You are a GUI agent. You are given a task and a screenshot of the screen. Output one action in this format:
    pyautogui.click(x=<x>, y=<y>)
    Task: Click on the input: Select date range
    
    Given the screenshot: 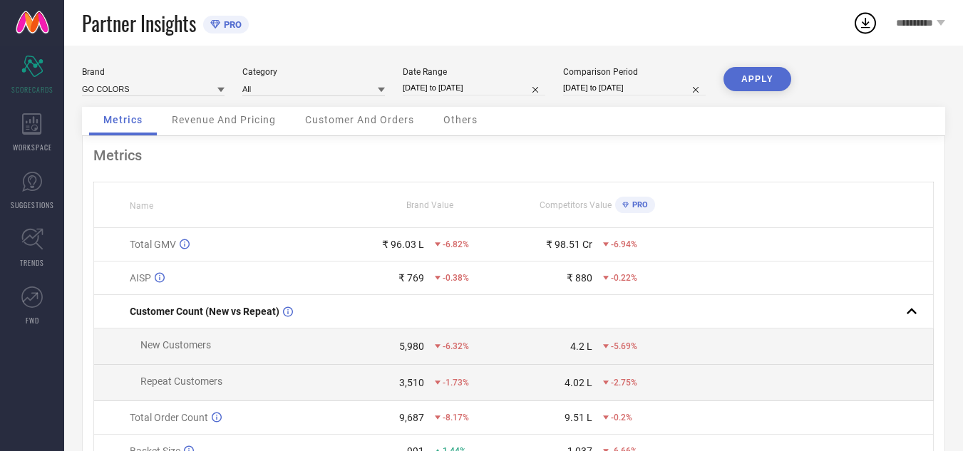 What is the action you would take?
    pyautogui.click(x=474, y=88)
    